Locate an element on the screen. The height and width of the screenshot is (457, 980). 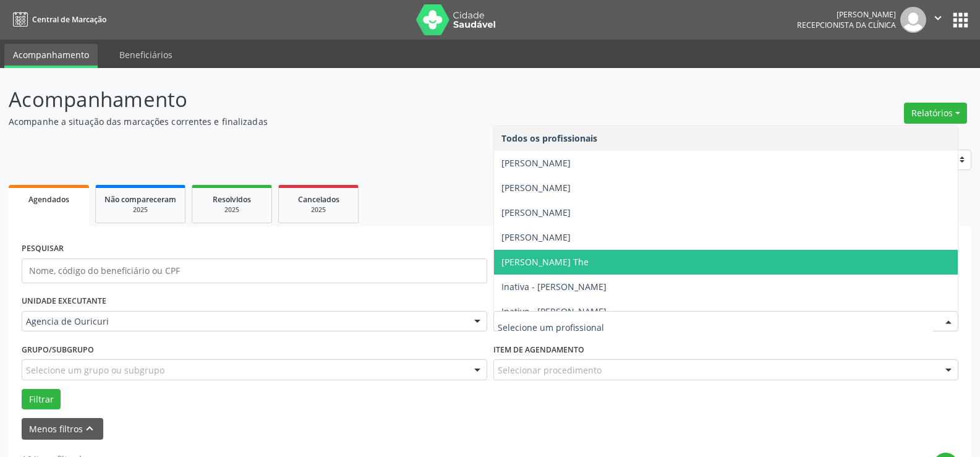
button: Filtrar is located at coordinates (41, 400).